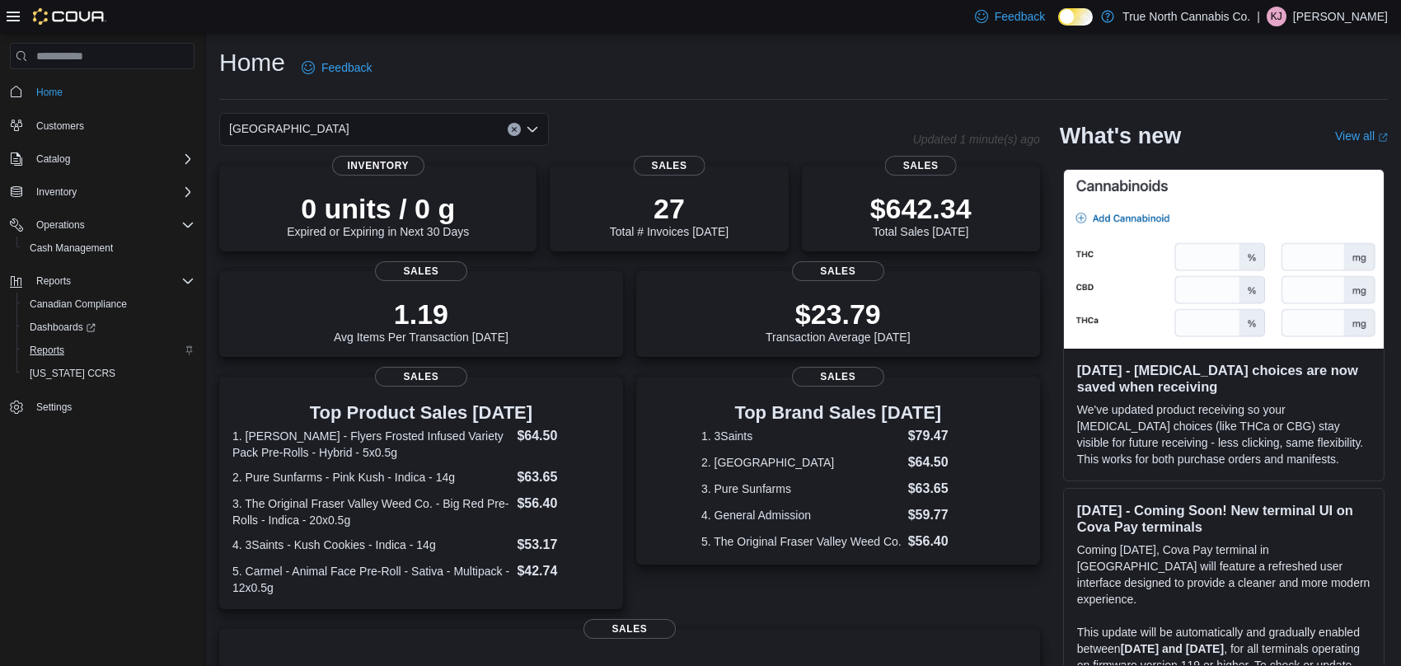 Image resolution: width=1401 pixels, height=666 pixels. What do you see at coordinates (1058, 26) in the screenshot?
I see `span: Dark Mode` at bounding box center [1058, 26].